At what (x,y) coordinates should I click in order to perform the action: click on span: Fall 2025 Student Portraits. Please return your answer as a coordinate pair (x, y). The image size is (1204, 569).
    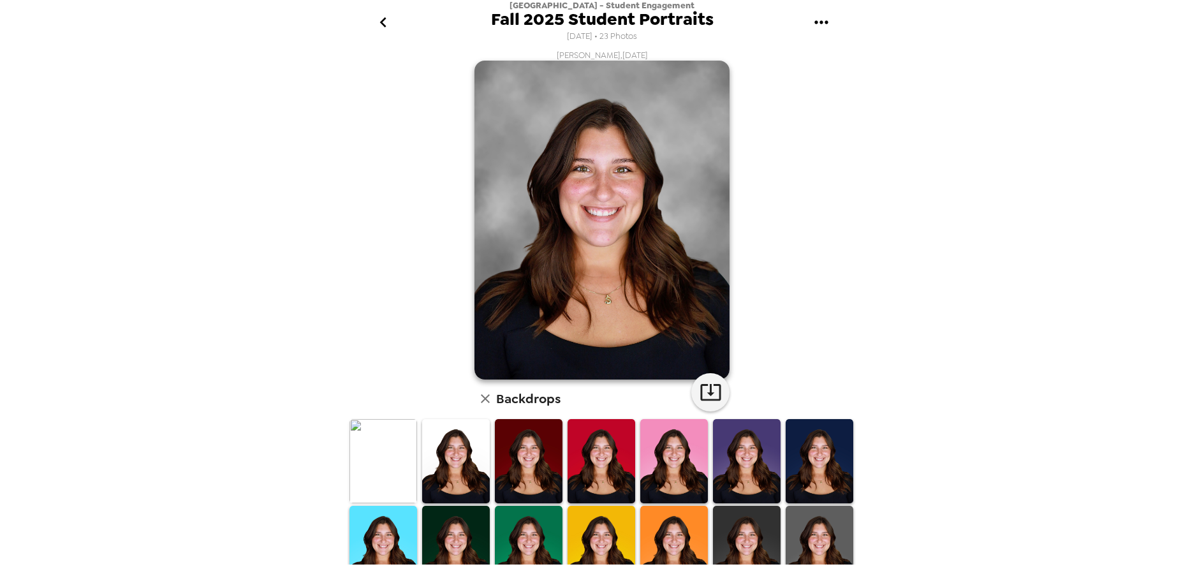
    Looking at the image, I should click on (602, 19).